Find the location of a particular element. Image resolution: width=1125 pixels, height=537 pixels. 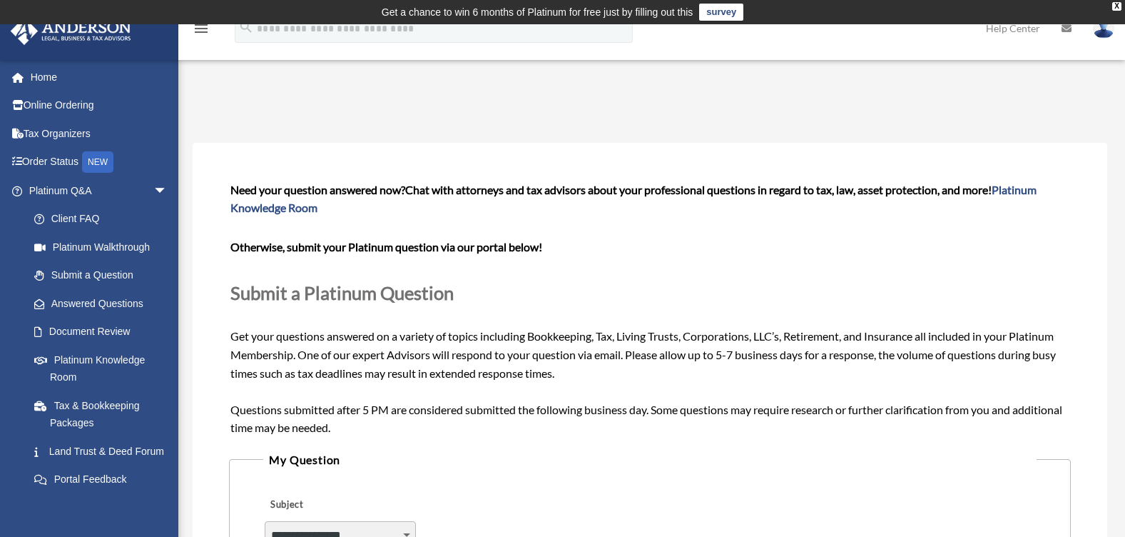

div: close is located at coordinates (1117, 6).